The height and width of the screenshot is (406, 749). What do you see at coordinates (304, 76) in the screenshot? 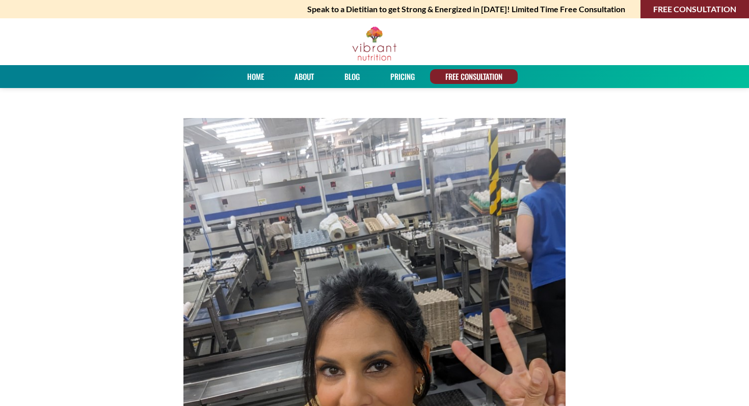
I see `a: About` at bounding box center [304, 76].